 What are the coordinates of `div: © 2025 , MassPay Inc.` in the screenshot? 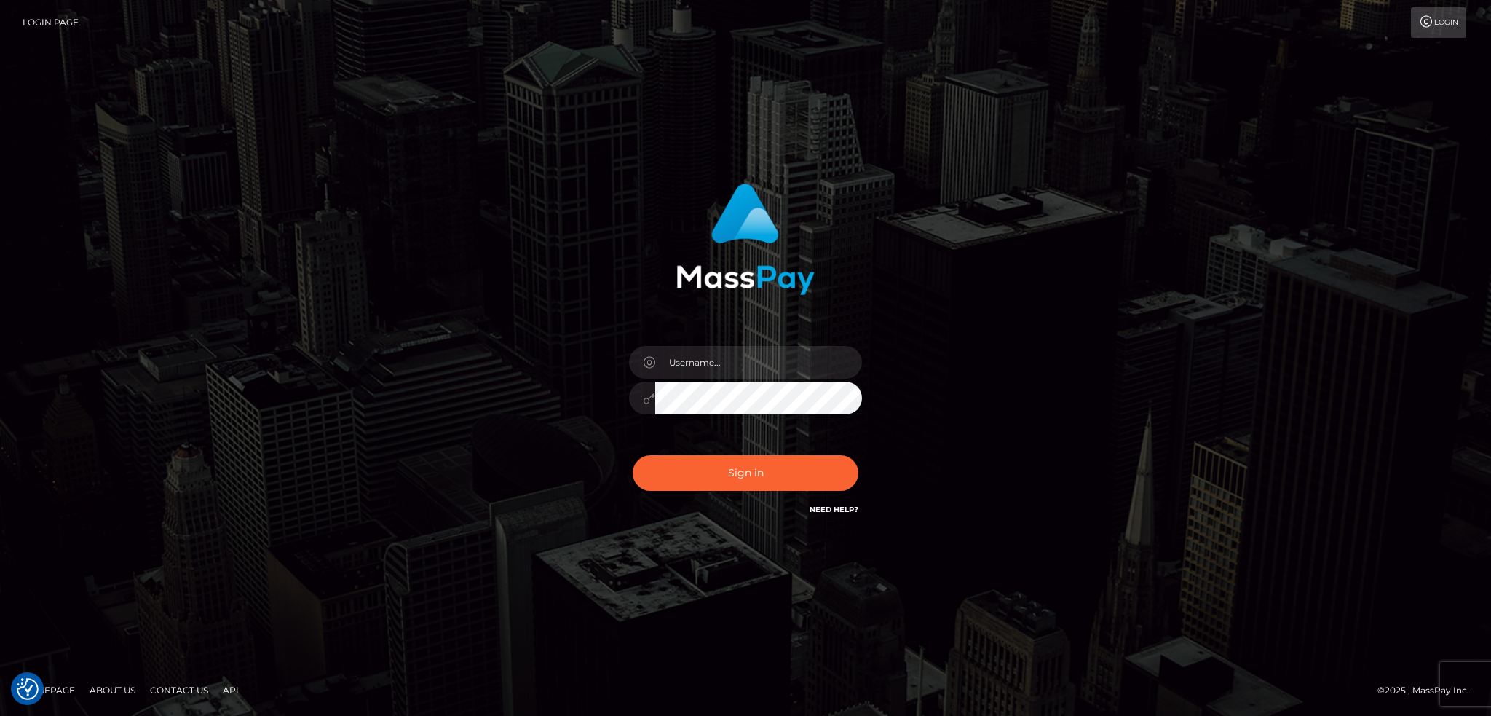 It's located at (1429, 690).